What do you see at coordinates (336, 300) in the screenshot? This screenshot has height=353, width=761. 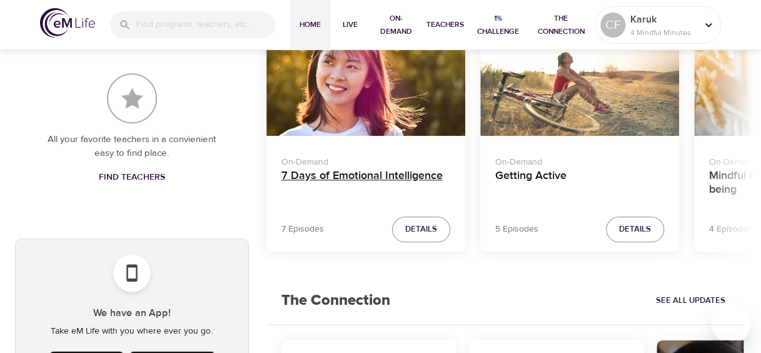 I see `h2: The Connection` at bounding box center [336, 300].